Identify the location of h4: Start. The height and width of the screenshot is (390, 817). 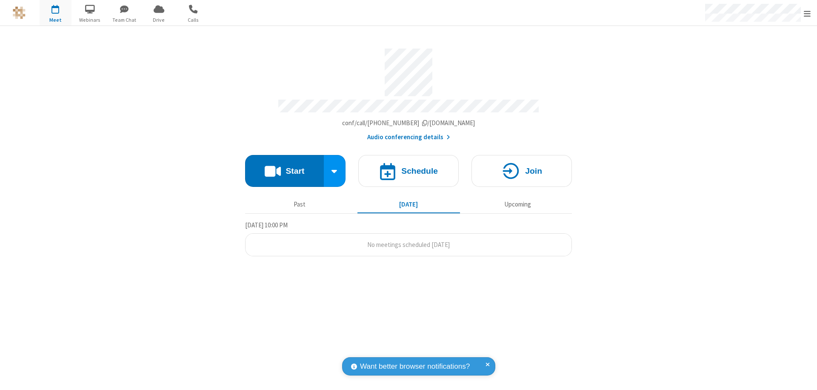
(295, 171).